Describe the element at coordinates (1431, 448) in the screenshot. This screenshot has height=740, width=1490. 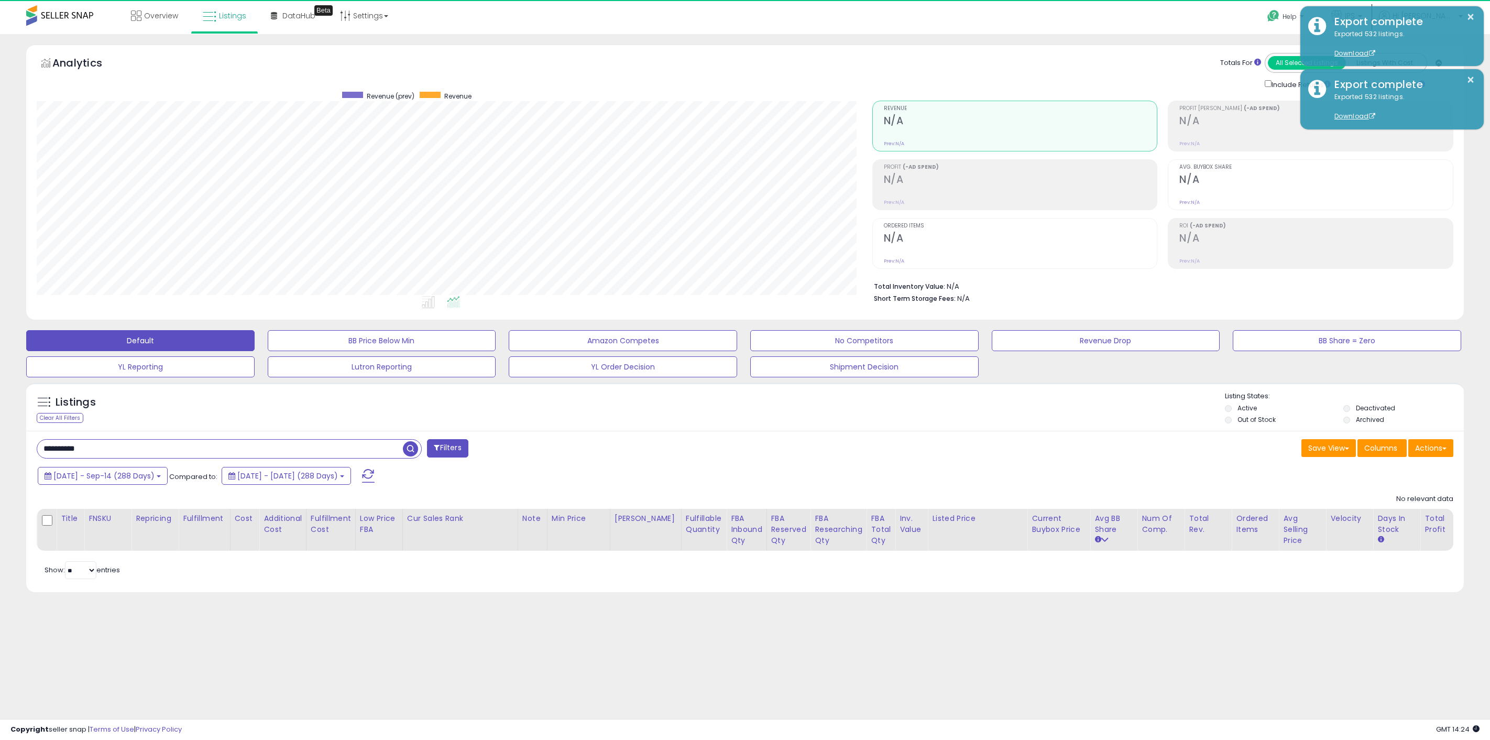
I see `button: Actions` at that location.